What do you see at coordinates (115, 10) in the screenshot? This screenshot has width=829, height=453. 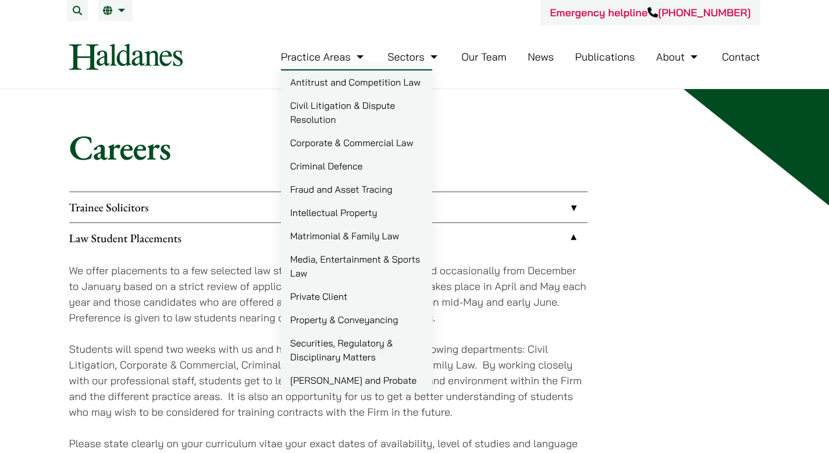 I see `a: EN` at bounding box center [115, 10].